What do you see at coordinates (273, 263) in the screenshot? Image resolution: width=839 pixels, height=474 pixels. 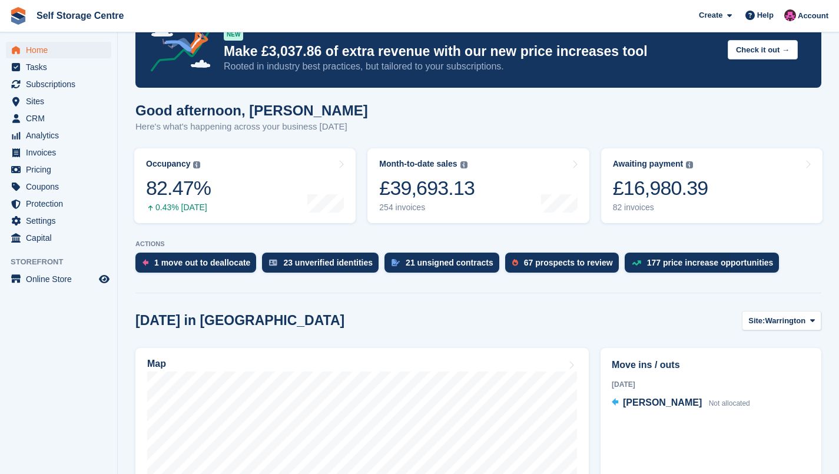 I see `img: verify_identity-adf6edd0f0f0b5bbfe63781bf79b02c33cf7c696d77639b501bdc392416b5a36.svg` at bounding box center [273, 263].